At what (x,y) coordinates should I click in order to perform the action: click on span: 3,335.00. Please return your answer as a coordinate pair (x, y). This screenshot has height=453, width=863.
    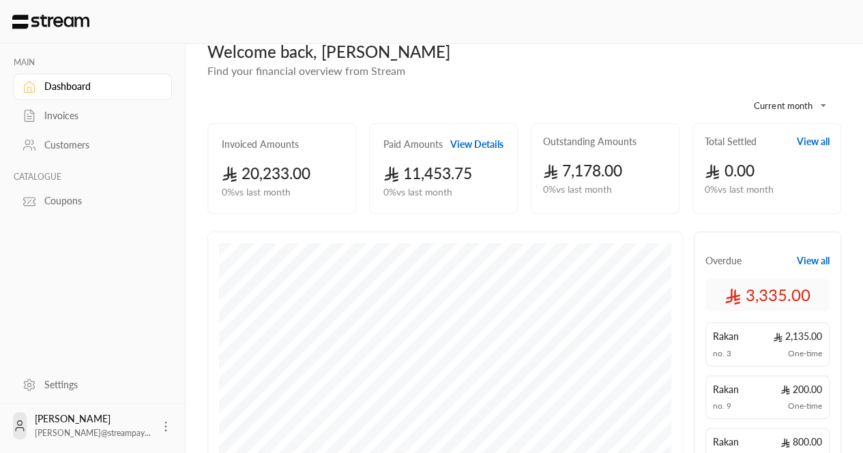
    Looking at the image, I should click on (766, 295).